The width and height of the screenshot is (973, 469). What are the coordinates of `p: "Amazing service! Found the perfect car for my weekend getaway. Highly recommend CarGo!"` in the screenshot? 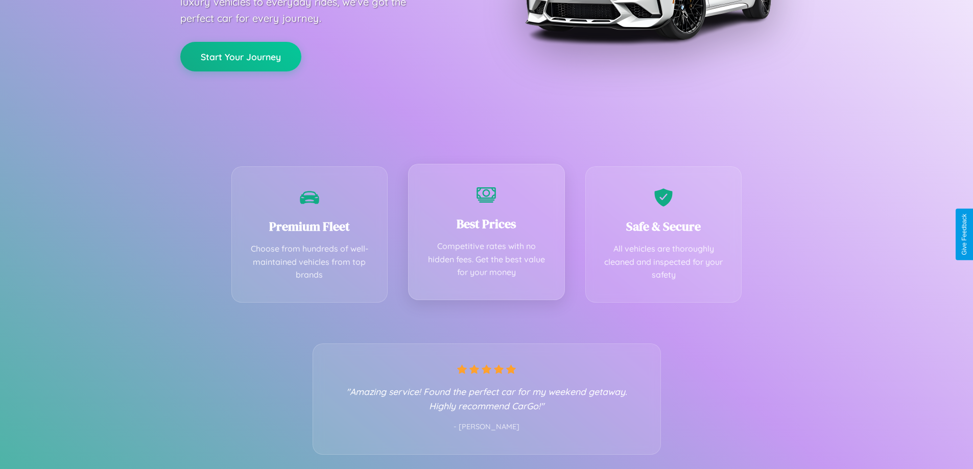 It's located at (487, 399).